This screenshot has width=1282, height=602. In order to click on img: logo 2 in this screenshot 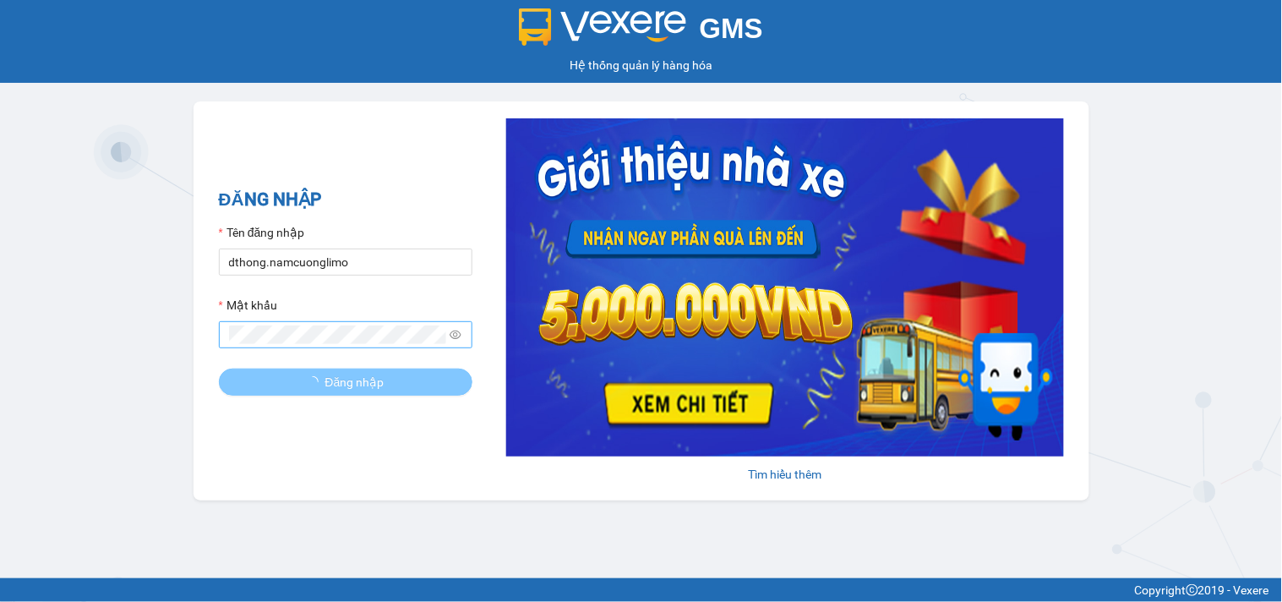, I will do `click(602, 27)`.